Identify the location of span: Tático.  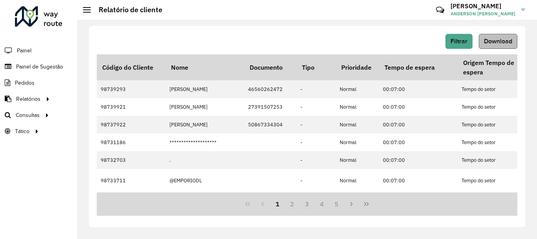
(22, 131).